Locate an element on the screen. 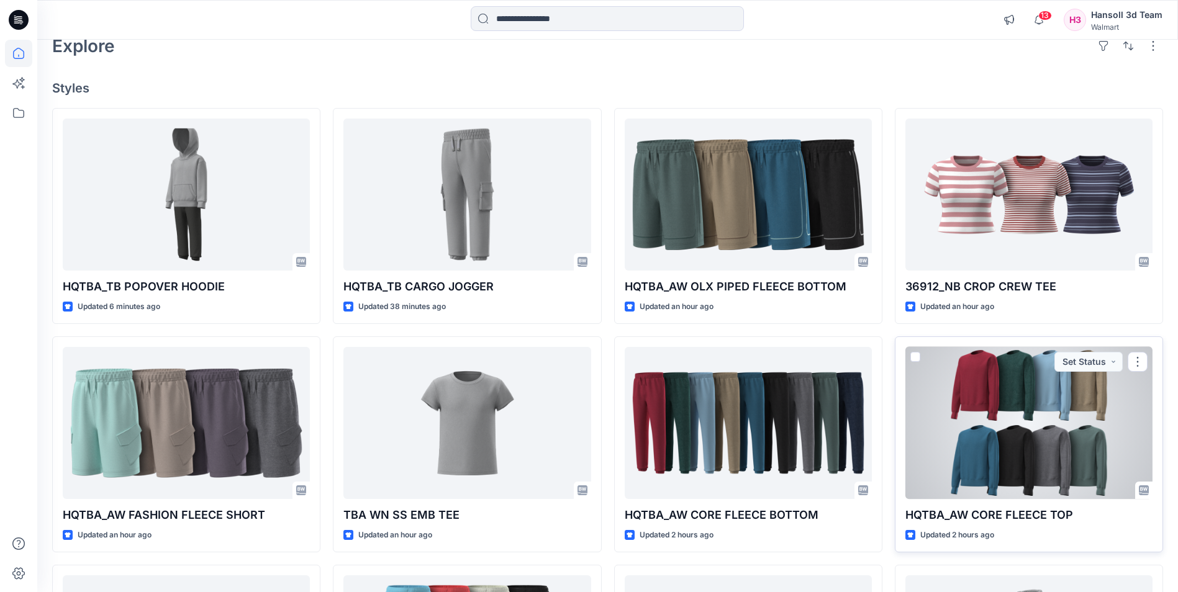  span: 13 is located at coordinates (1045, 16).